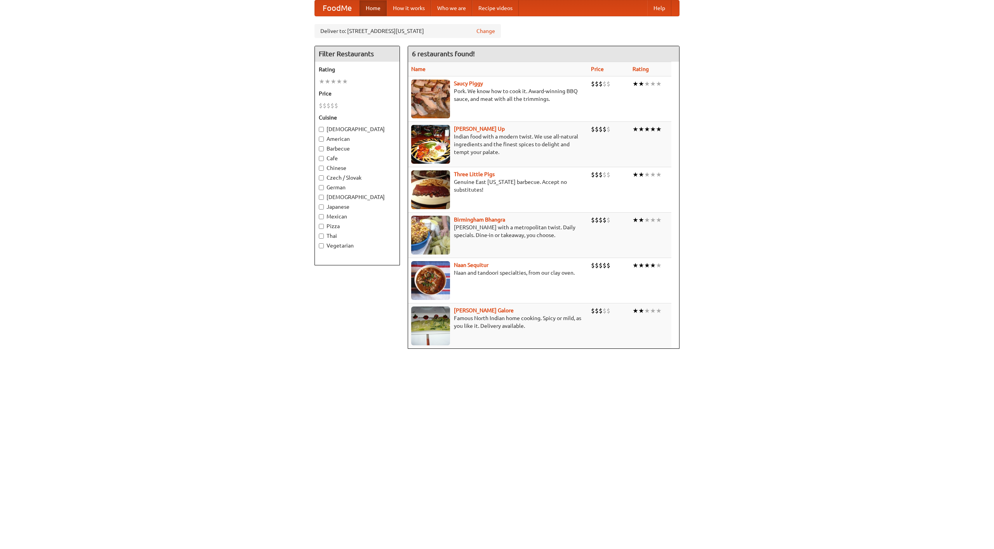 This screenshot has height=549, width=994. What do you see at coordinates (321, 149) in the screenshot?
I see `input: Barbecue` at bounding box center [321, 149].